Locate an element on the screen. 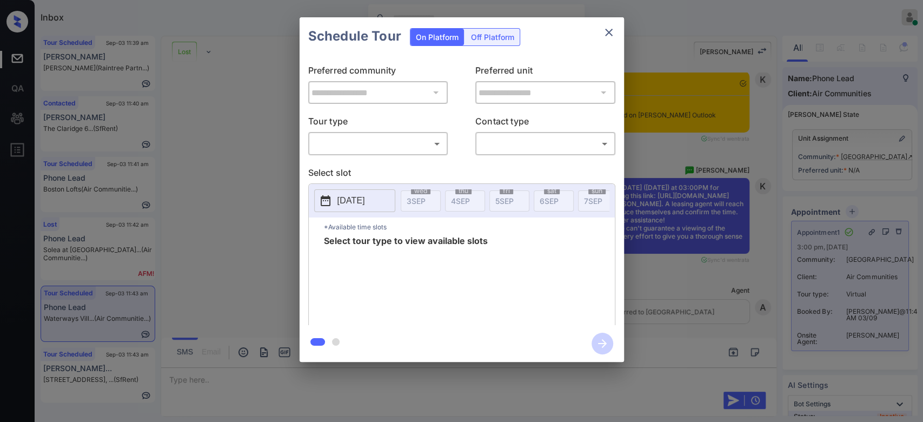 The image size is (923, 422). div: On Platform is located at coordinates (437, 37).